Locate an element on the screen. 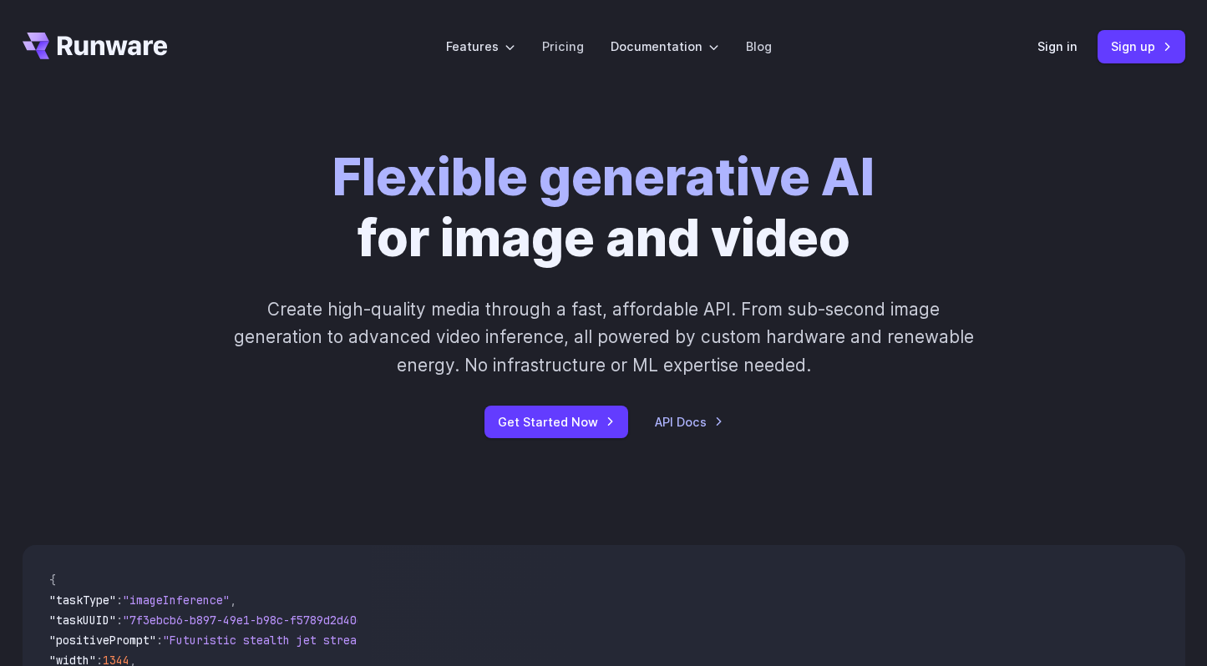 Image resolution: width=1207 pixels, height=666 pixels. label: Documentation is located at coordinates (665, 46).